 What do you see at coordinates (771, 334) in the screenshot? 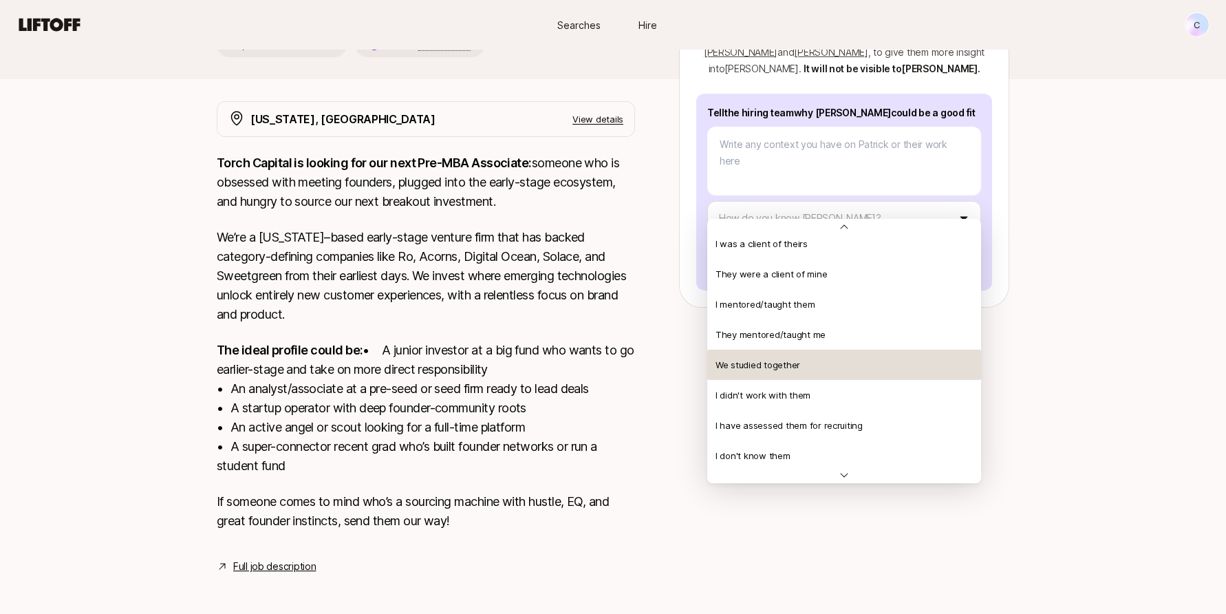
I see `p: They mentored/taught me` at bounding box center [771, 334].